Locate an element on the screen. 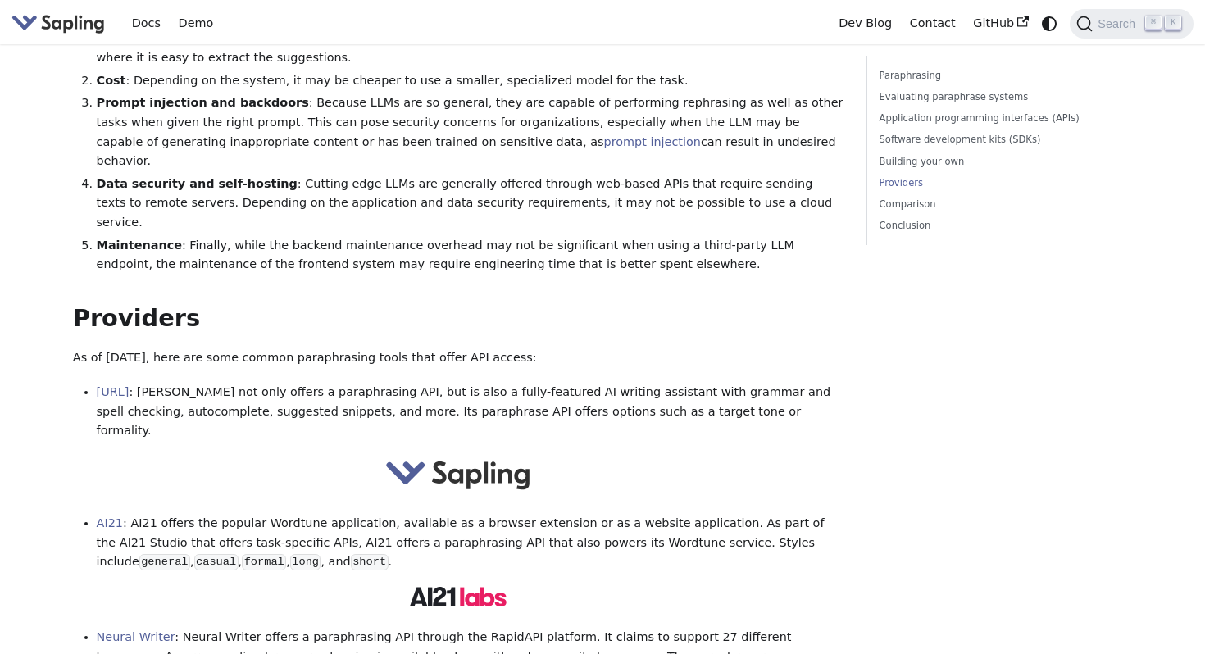 The height and width of the screenshot is (654, 1205). kbd: K is located at coordinates (1173, 23).